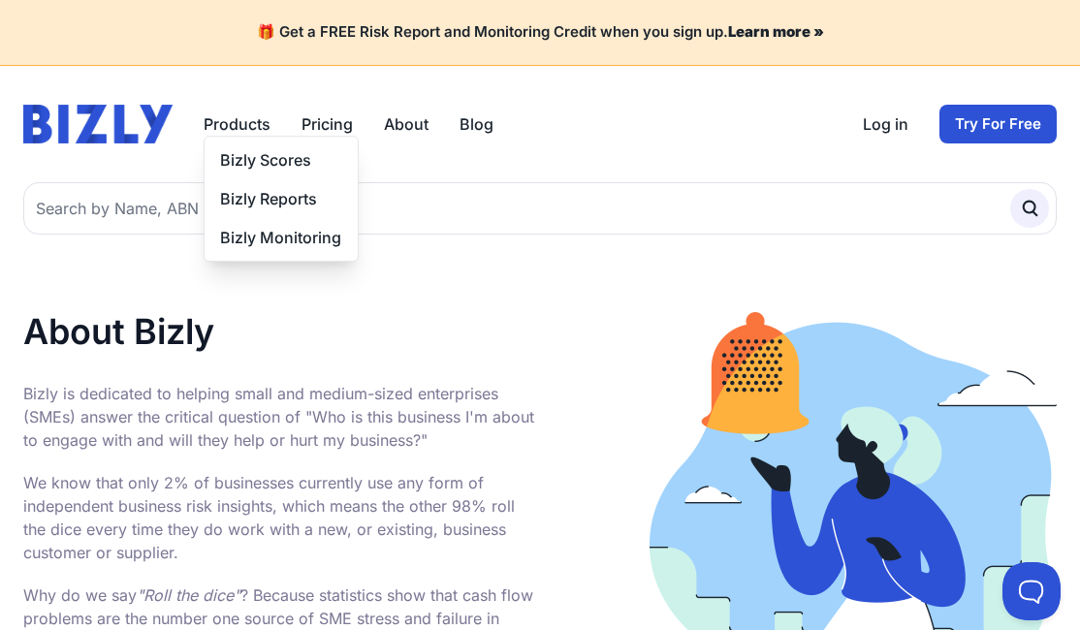 This screenshot has height=630, width=1080. I want to click on a: Bizly Reports, so click(281, 199).